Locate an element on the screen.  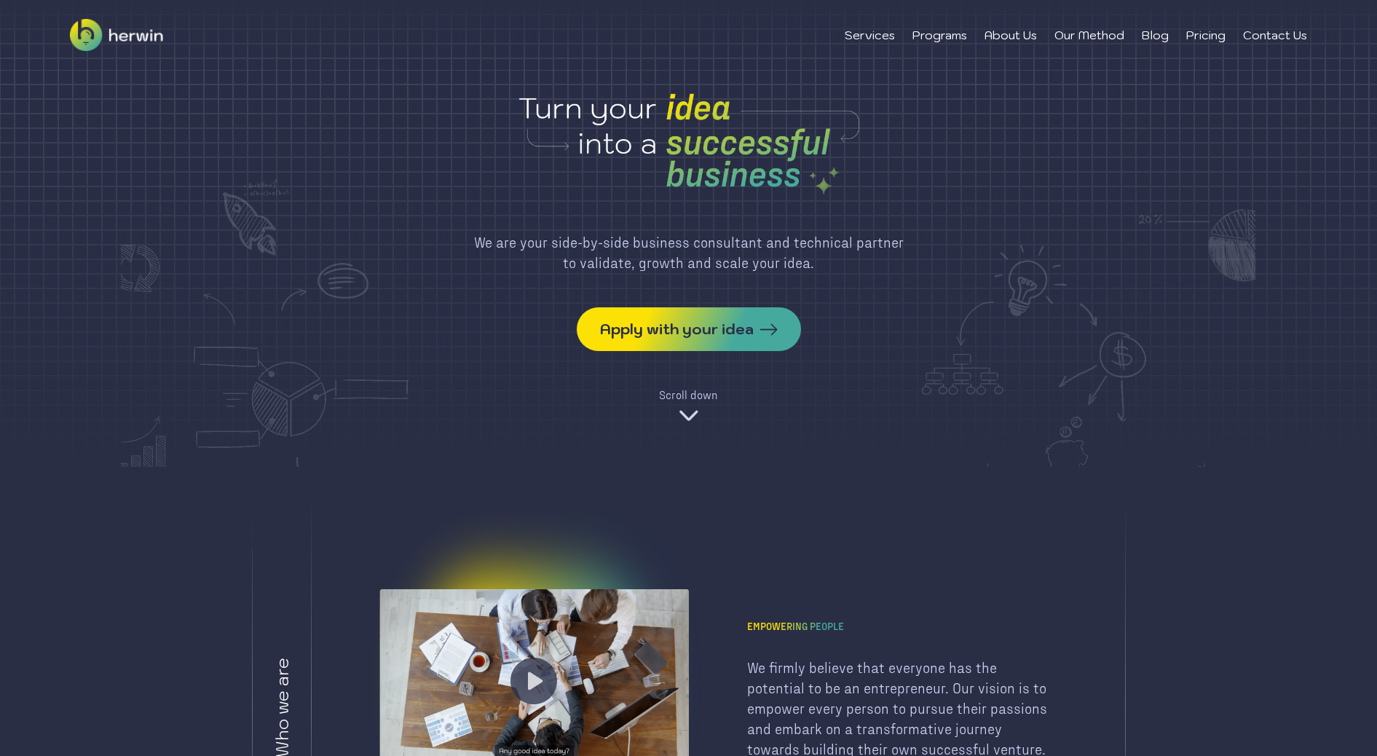
div: We are your side-by-side business consultant and technical partner to validate, growth and scale ... is located at coordinates (689, 252).